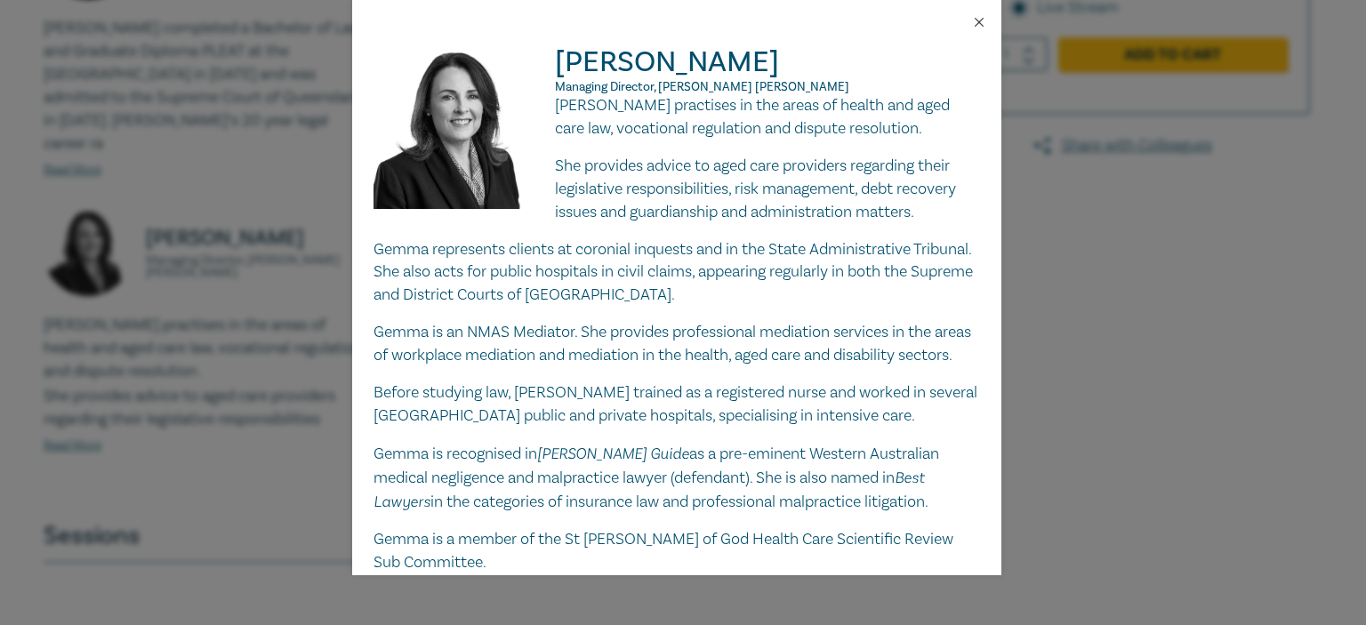 The image size is (1366, 625). I want to click on p: Gemma is recognised in as a pre-eminent Western Australian medical negligence and malpractice law..., so click(677, 477).